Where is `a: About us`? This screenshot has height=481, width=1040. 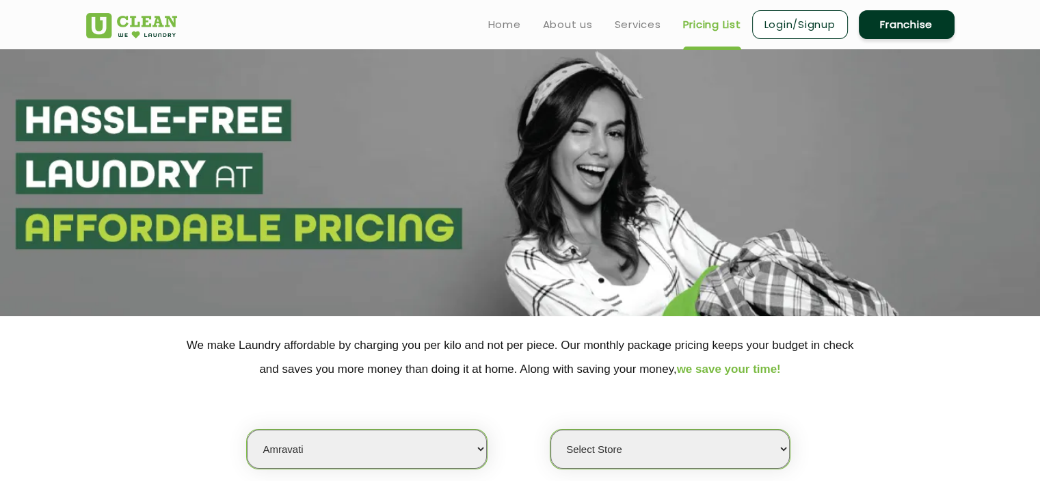
a: About us is located at coordinates (568, 25).